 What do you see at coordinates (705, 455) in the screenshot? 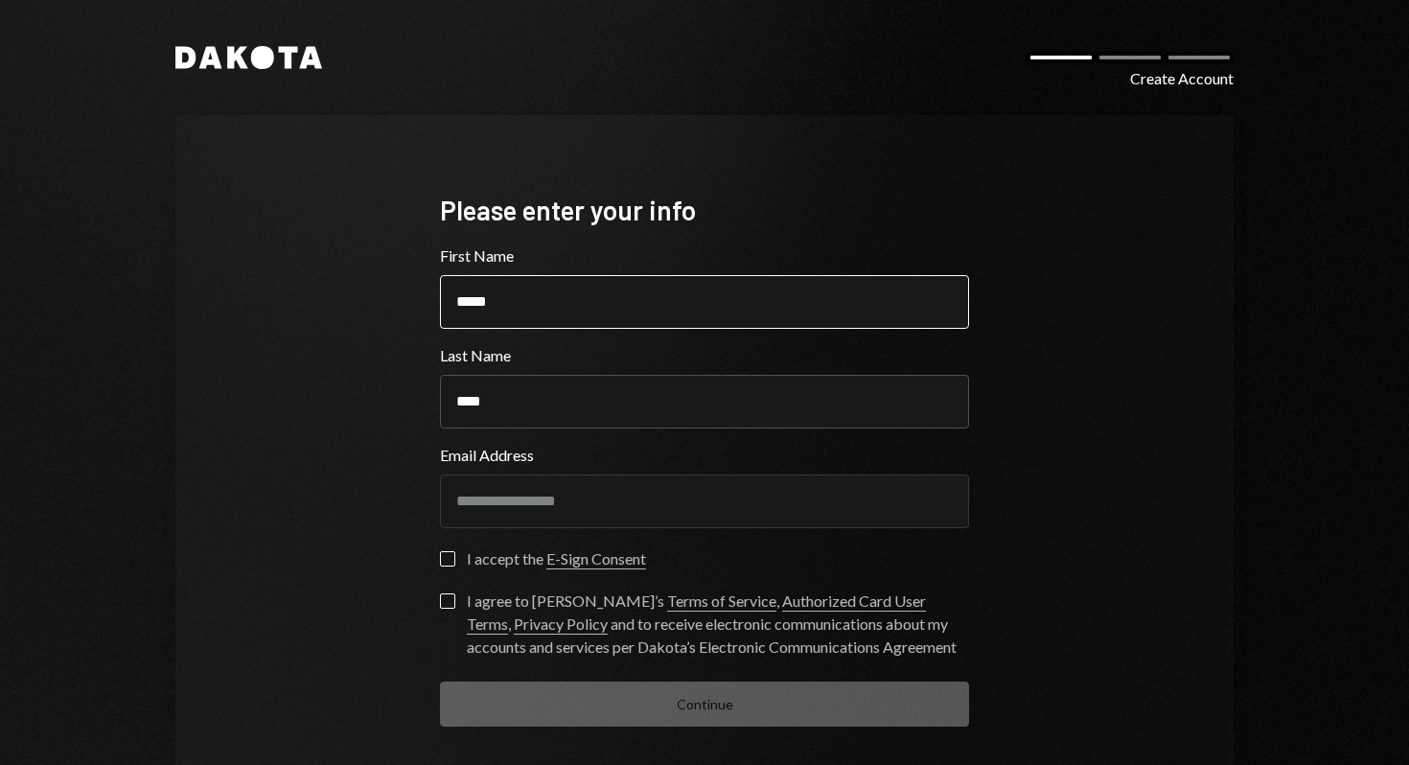
I see `label: Email Address` at bounding box center [705, 455].